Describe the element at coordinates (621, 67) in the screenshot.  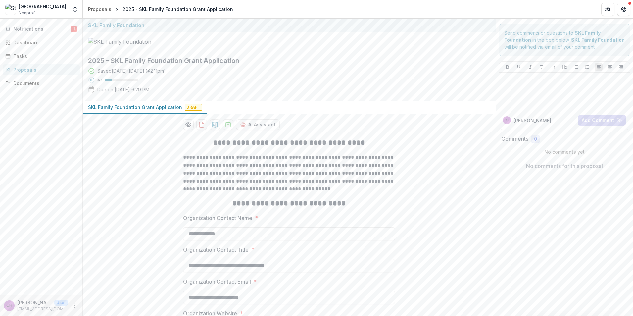
I see `button: Align Right` at that location.